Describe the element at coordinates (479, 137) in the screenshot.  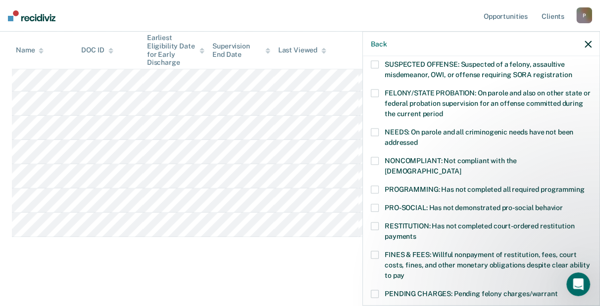
I see `span: NEEDS: On parole and all criminogenic needs have not been addressed` at that location.